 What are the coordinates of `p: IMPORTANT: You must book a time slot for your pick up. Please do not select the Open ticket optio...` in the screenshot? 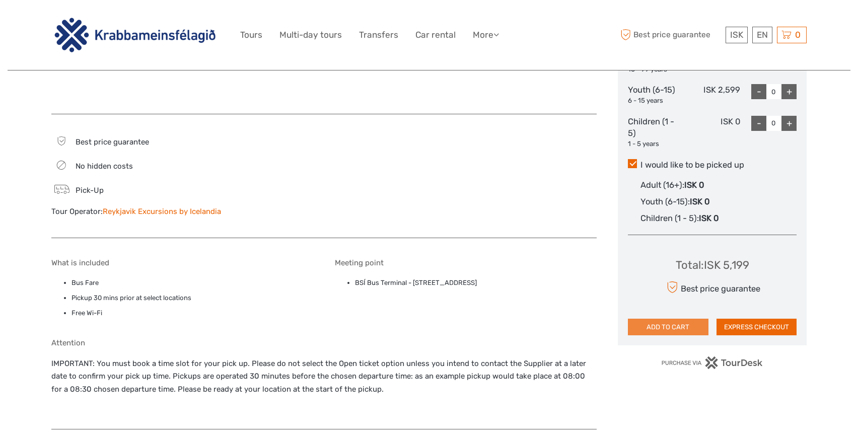 It's located at (324, 377).